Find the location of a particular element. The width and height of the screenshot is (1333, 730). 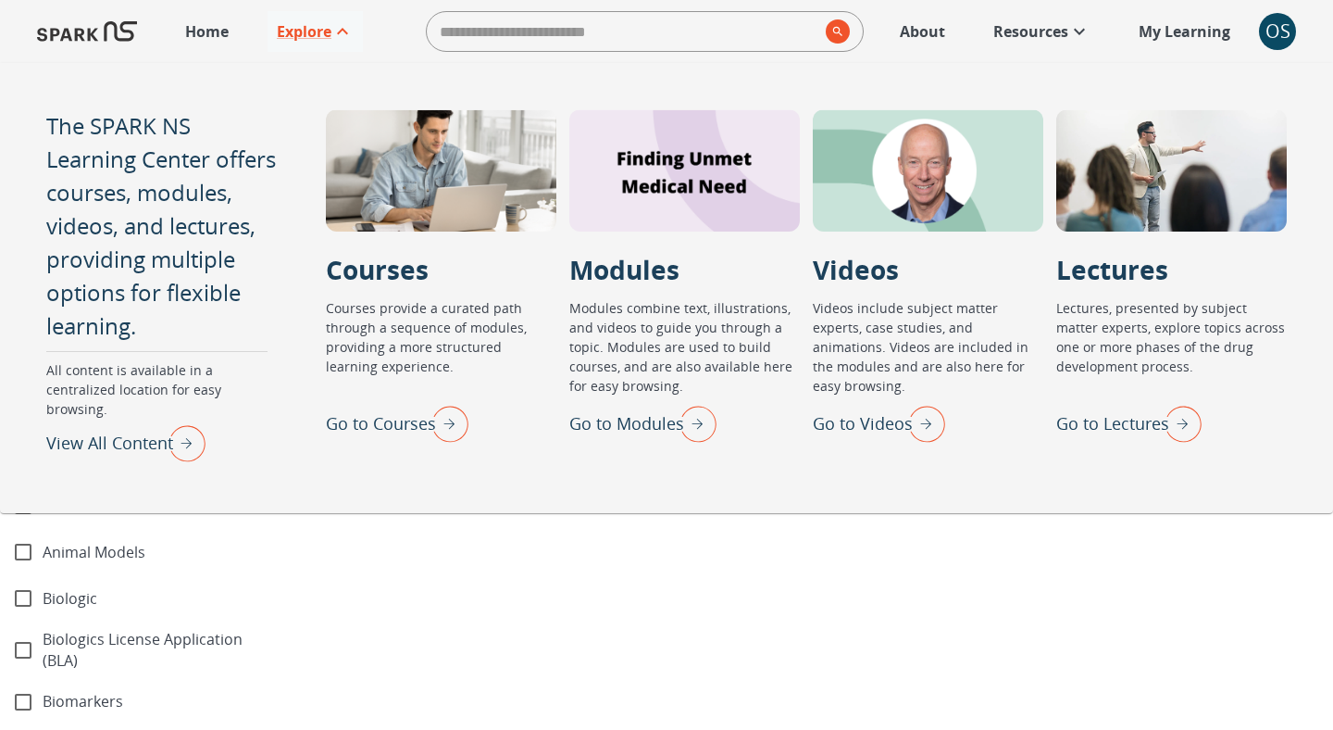

p: Videos include subject matter experts, case studies, and animations. Videos are included in the m... is located at coordinates (928, 348).